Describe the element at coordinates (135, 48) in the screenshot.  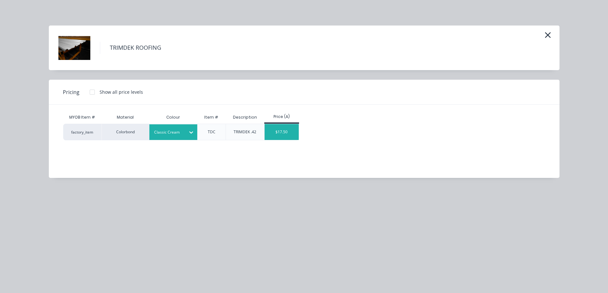
I see `h4: TRIMDEK ROOFING` at that location.